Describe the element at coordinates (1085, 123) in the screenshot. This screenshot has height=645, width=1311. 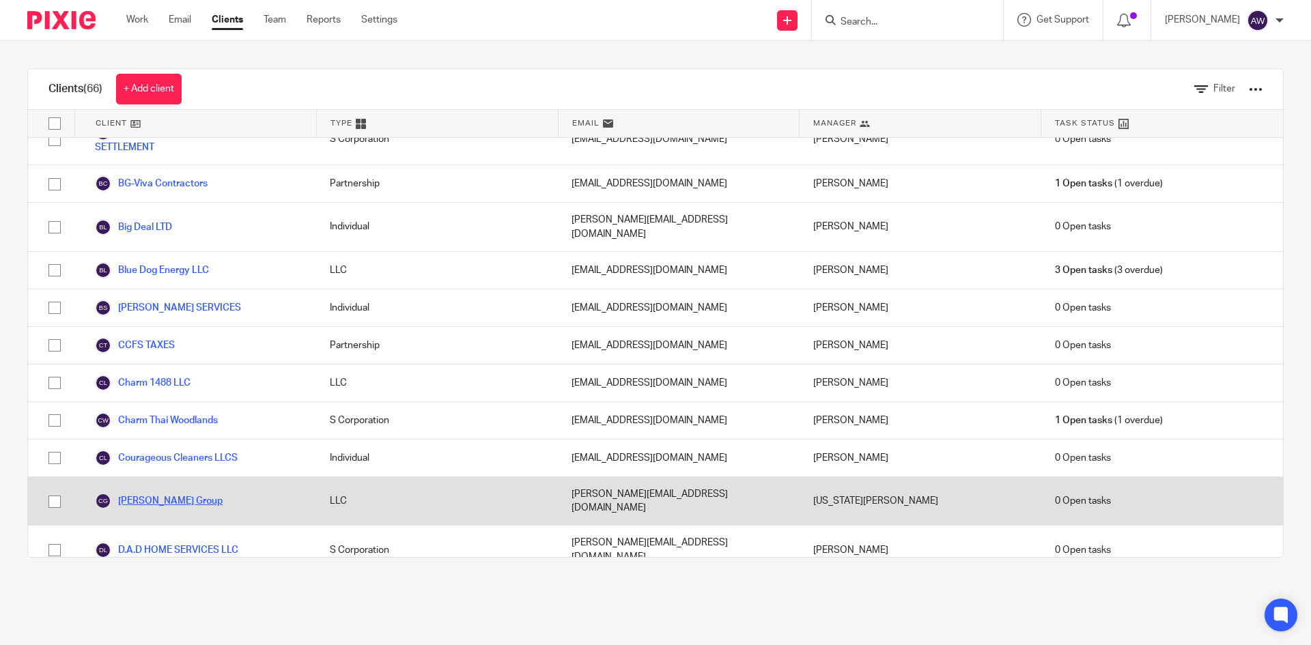
I see `span: Task Status` at that location.